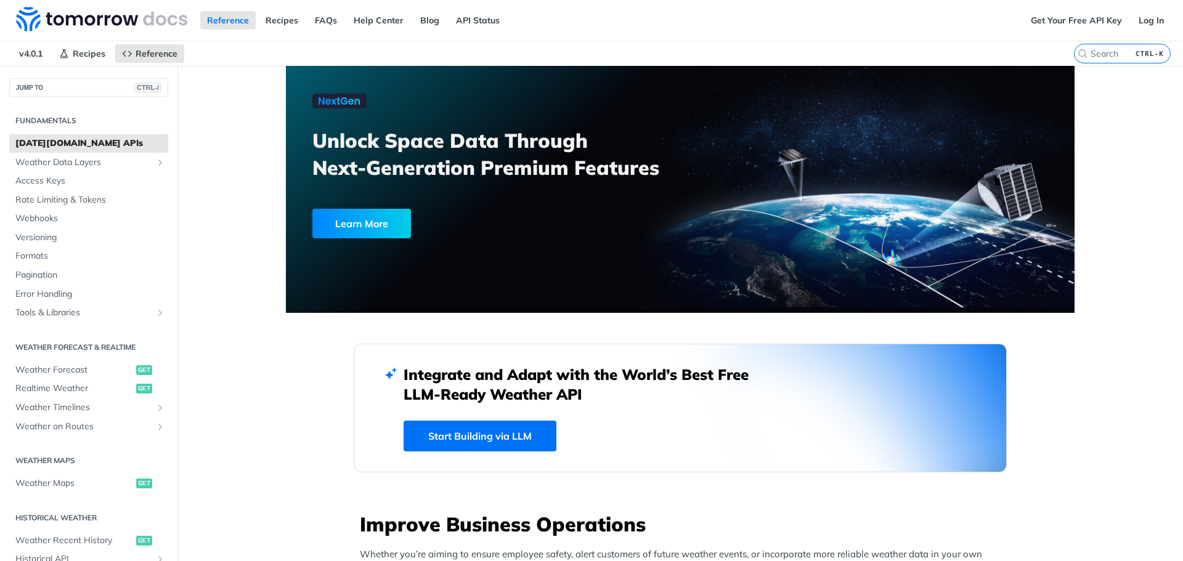 Image resolution: width=1183 pixels, height=561 pixels. I want to click on a: Weather TimelinesShow subpages for Weather Timelines, so click(89, 408).